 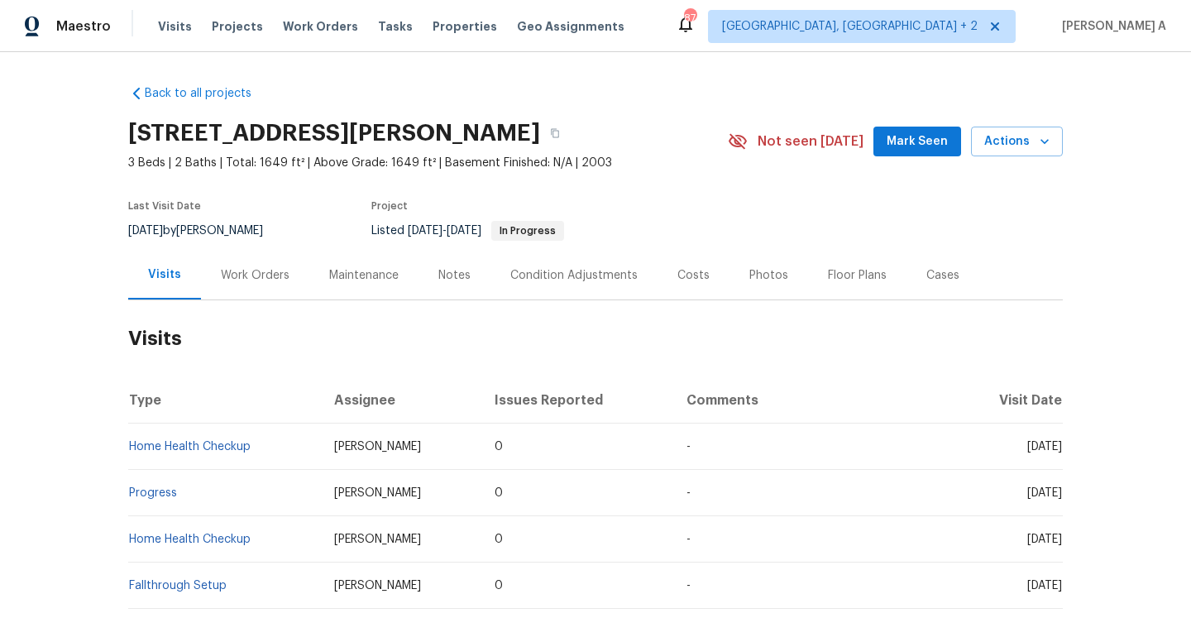 What do you see at coordinates (224, 400) in the screenshot?
I see `th: Type` at bounding box center [224, 400].